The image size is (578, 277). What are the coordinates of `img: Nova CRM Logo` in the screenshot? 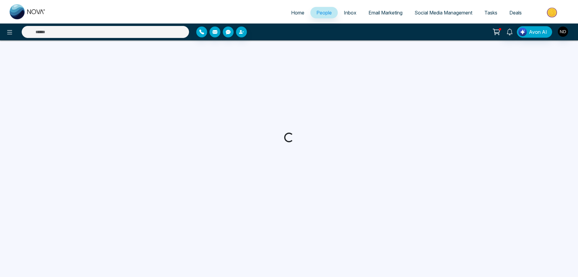 It's located at (28, 12).